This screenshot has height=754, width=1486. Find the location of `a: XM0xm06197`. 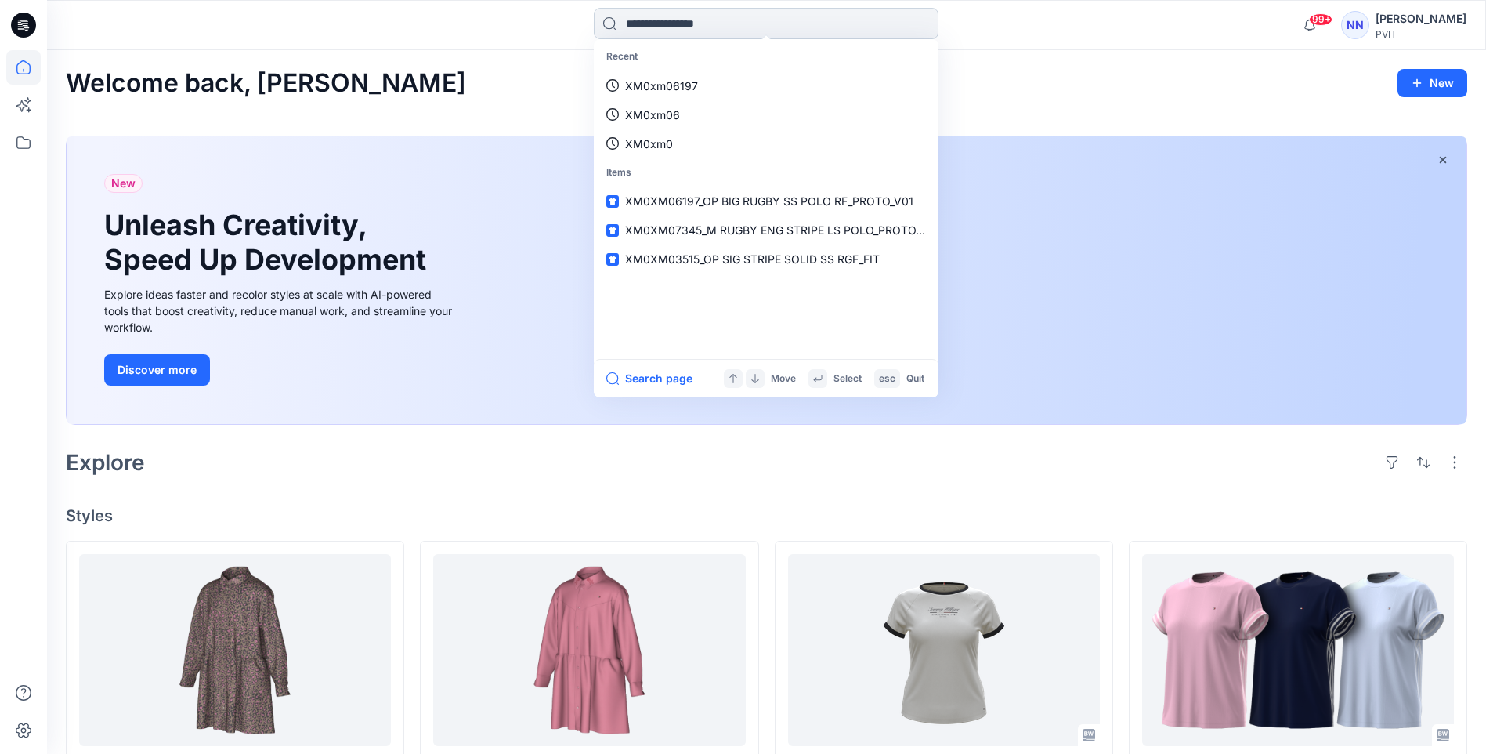

a: XM0xm06197 is located at coordinates (766, 85).